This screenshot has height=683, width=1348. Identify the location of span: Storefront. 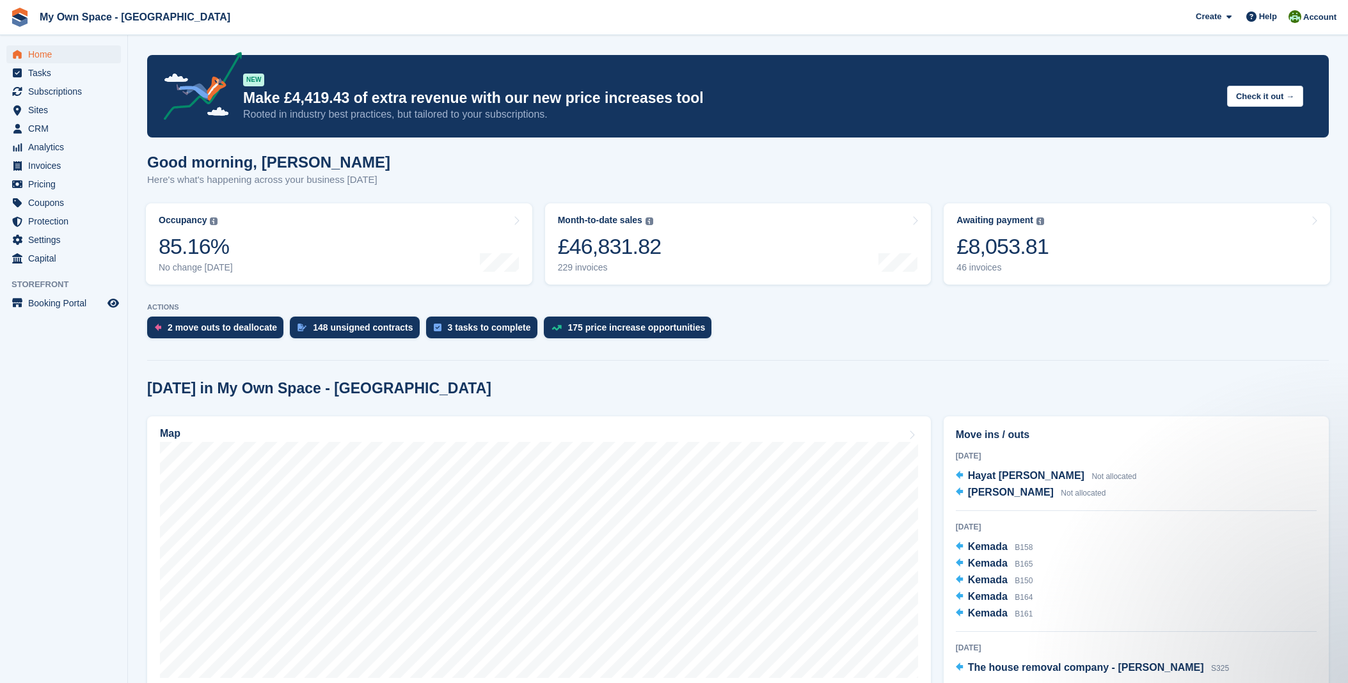
(69, 285).